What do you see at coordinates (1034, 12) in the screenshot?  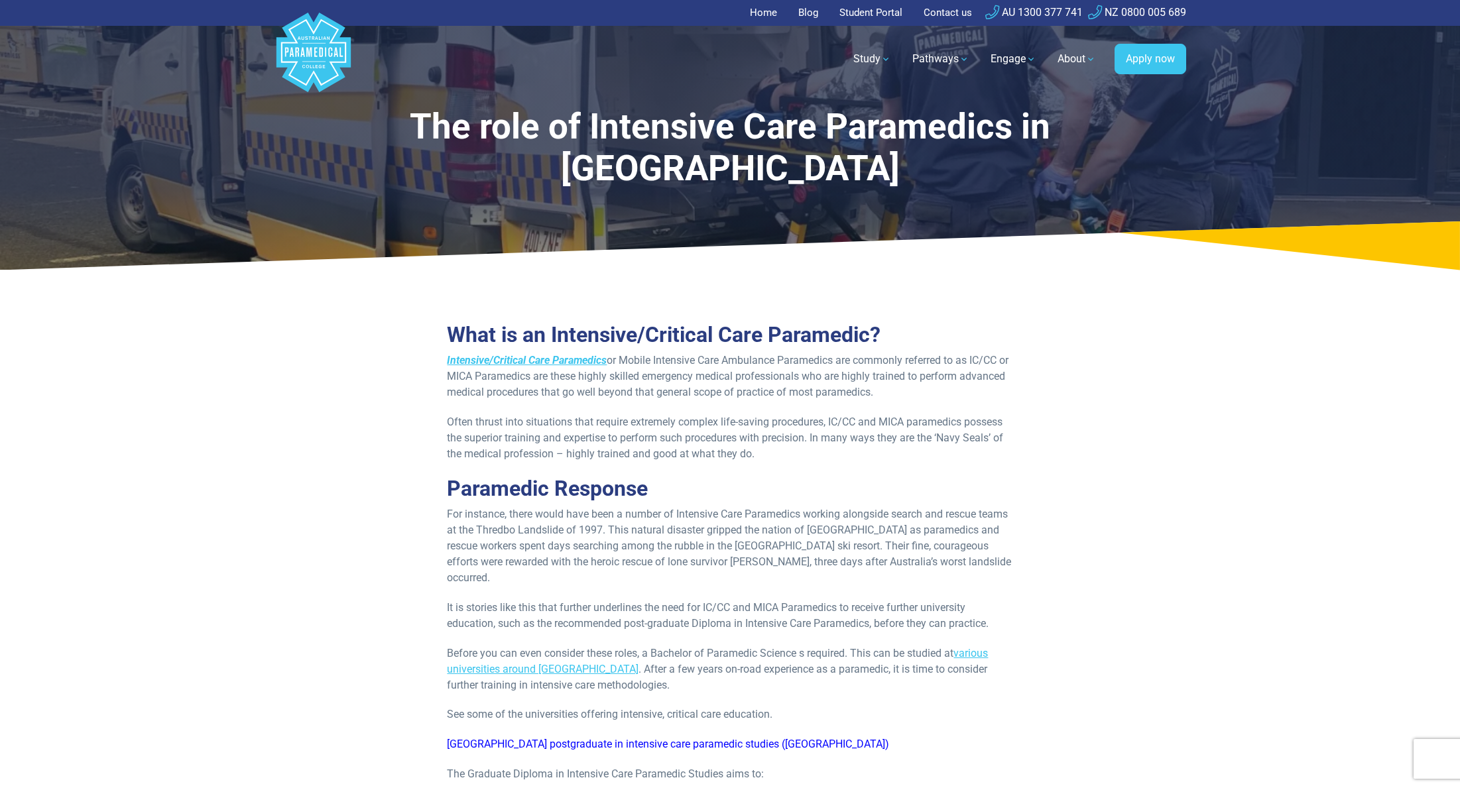 I see `a: AU 1300 377 741` at bounding box center [1034, 12].